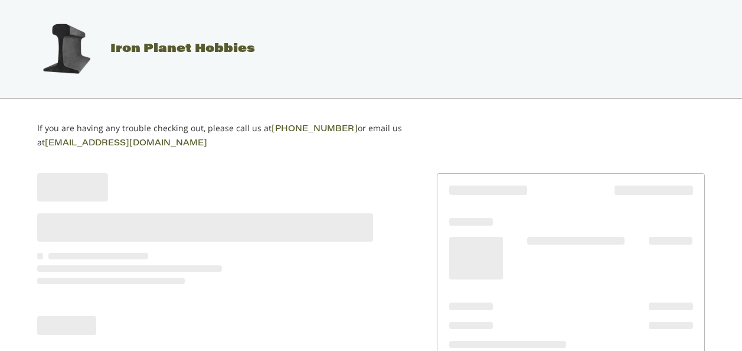  What do you see at coordinates (66, 49) in the screenshot?
I see `img: Iron Planet Hobbies` at bounding box center [66, 49].